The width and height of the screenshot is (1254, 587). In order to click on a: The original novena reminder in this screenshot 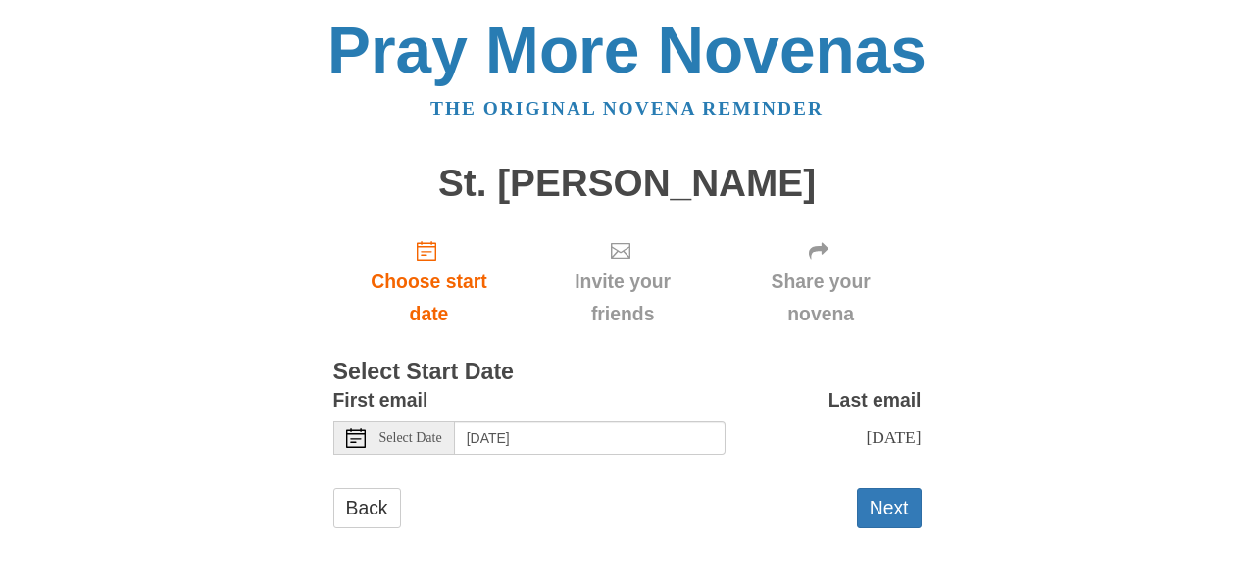, I will do `click(626, 108)`.